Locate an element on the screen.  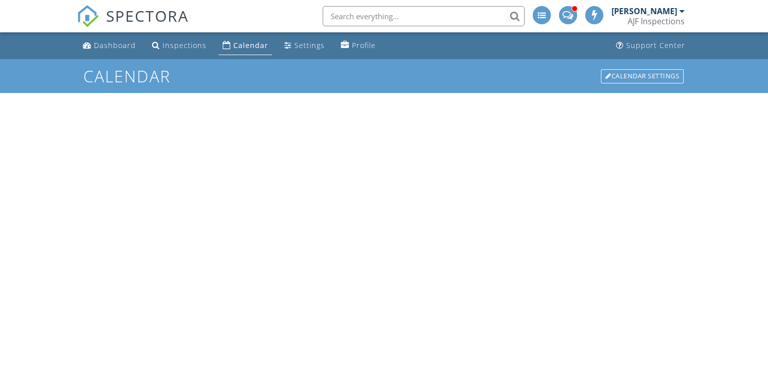
div: Settings is located at coordinates (310, 45).